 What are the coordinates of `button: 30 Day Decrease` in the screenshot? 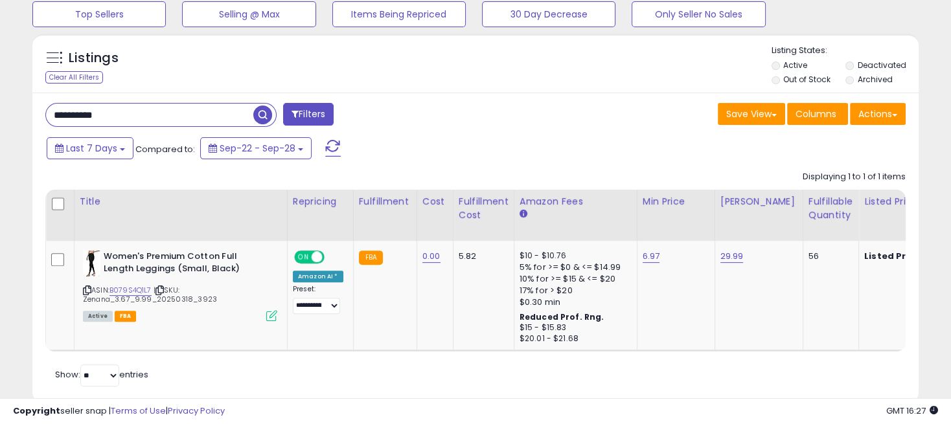 It's located at (549, 14).